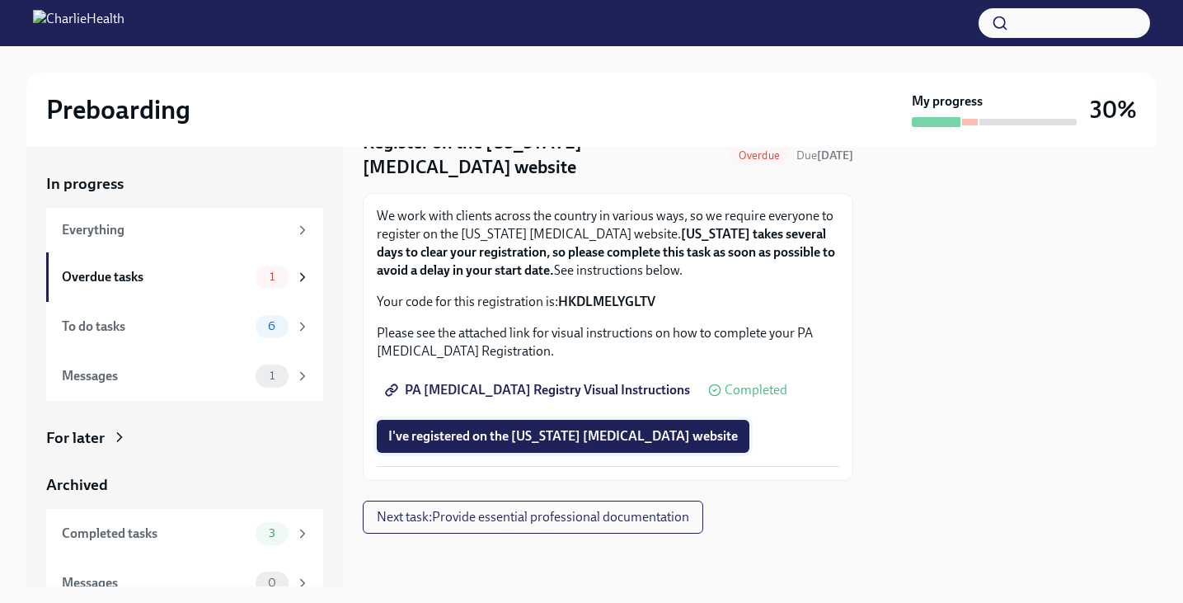 This screenshot has width=1183, height=603. What do you see at coordinates (533, 517) in the screenshot?
I see `a: Next task:Provide essential professional documentation` at bounding box center [533, 517].